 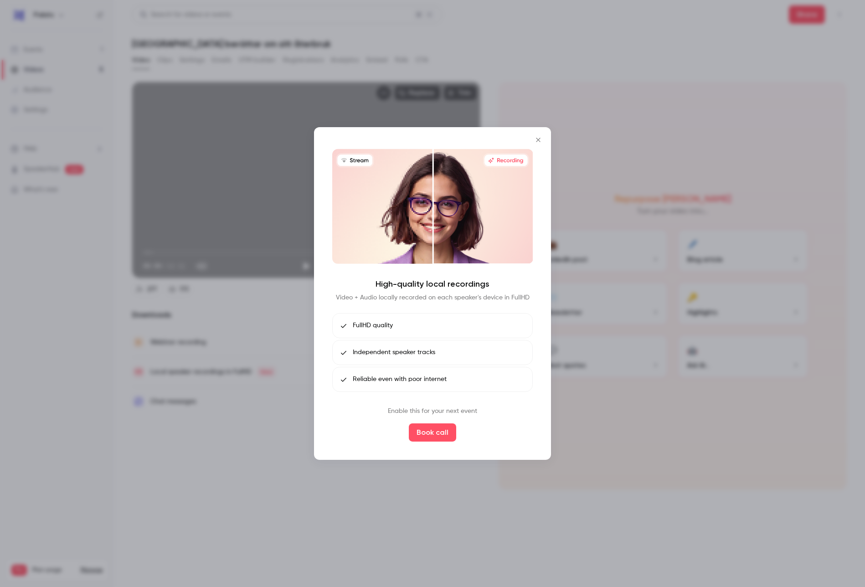 I want to click on p: Enable this for your next event, so click(x=432, y=411).